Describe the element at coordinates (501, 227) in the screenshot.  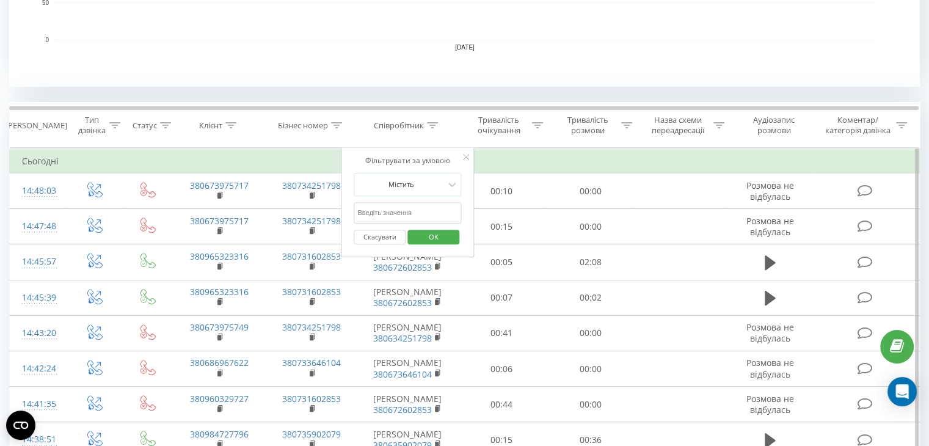
I see `td: 00:15` at that location.